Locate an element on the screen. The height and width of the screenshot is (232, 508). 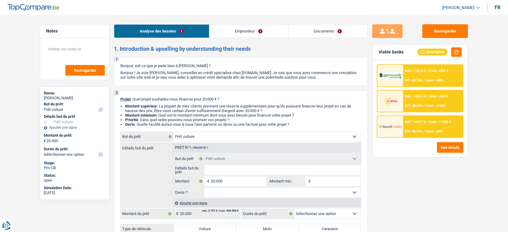
span: DTI: 38.65% is located at coordinates (414, 106).